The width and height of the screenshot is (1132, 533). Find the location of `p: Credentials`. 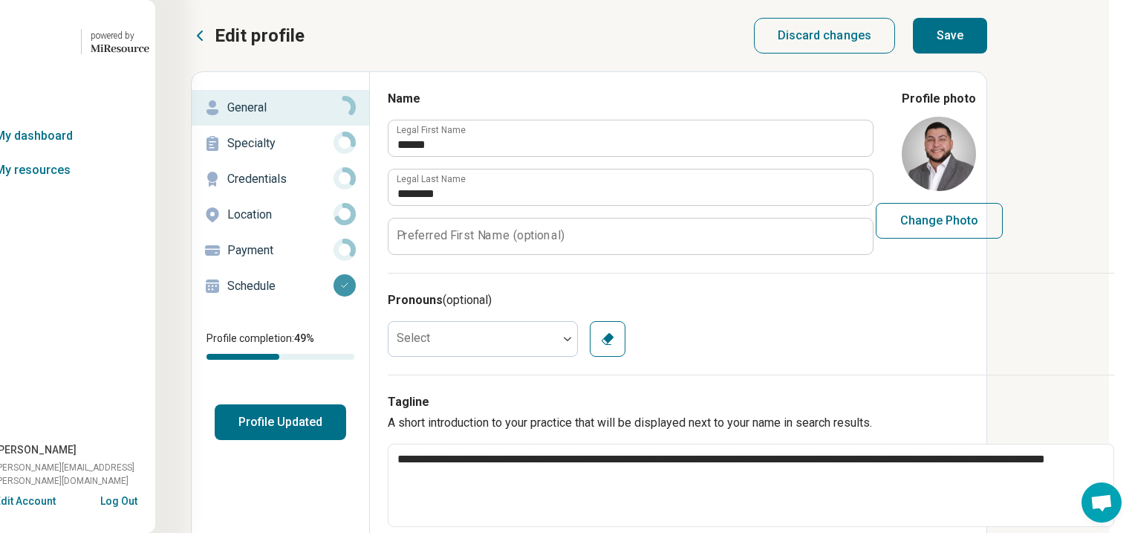

p: Credentials is located at coordinates (280, 179).